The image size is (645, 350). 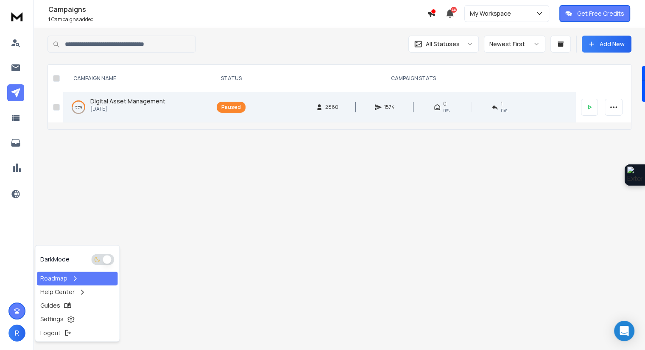 What do you see at coordinates (54, 279) in the screenshot?
I see `p: Roadmap` at bounding box center [54, 279].